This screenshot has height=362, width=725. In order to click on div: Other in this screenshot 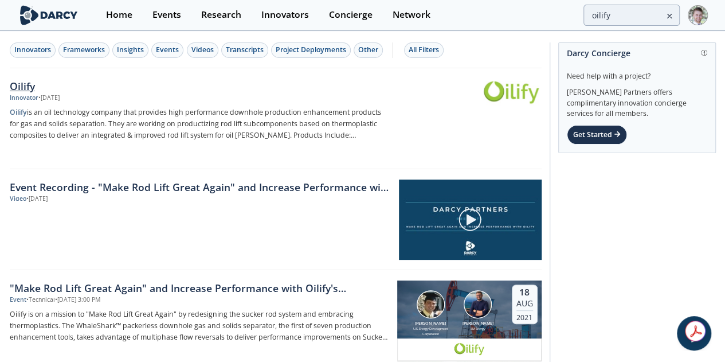, I will do `click(368, 50)`.